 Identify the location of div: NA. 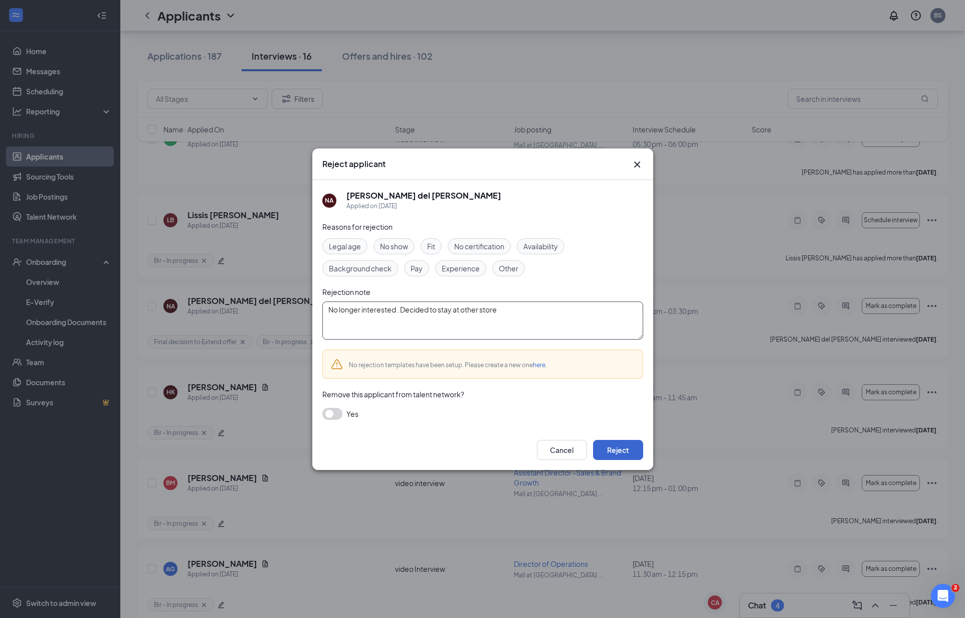
(329, 200).